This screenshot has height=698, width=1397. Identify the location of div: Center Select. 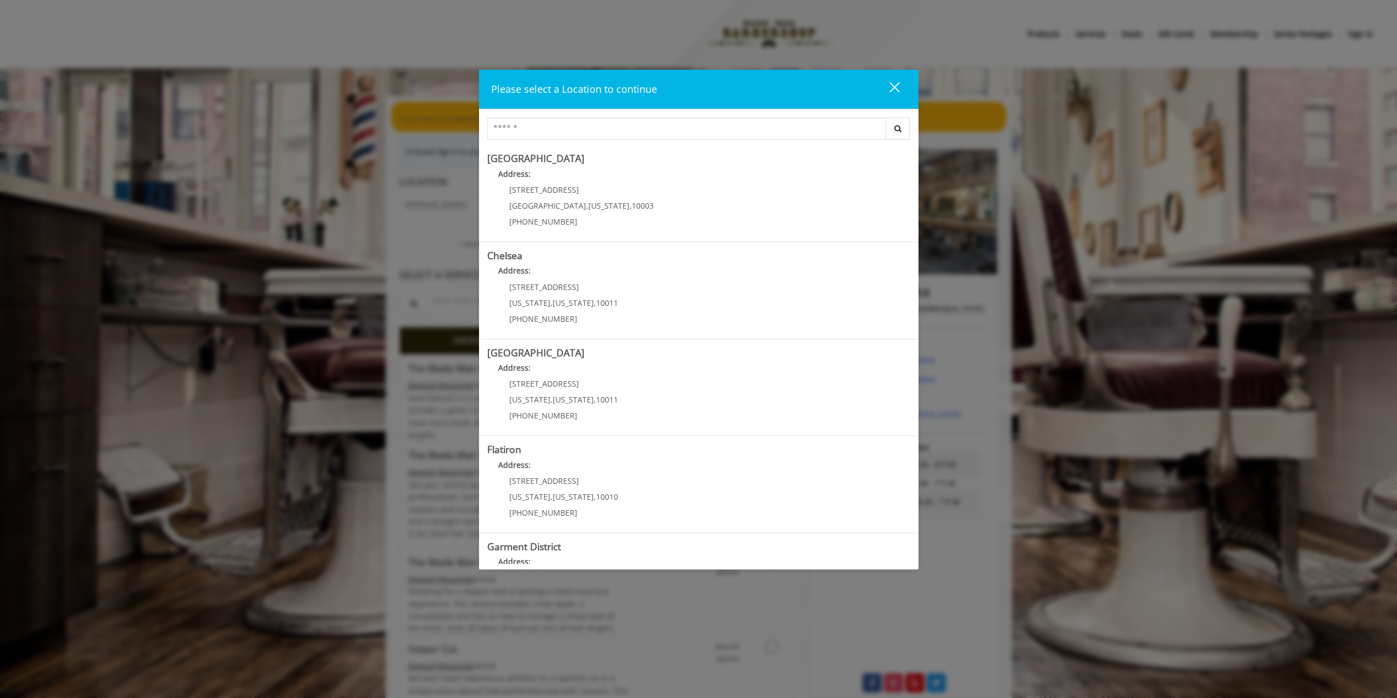
(699, 131).